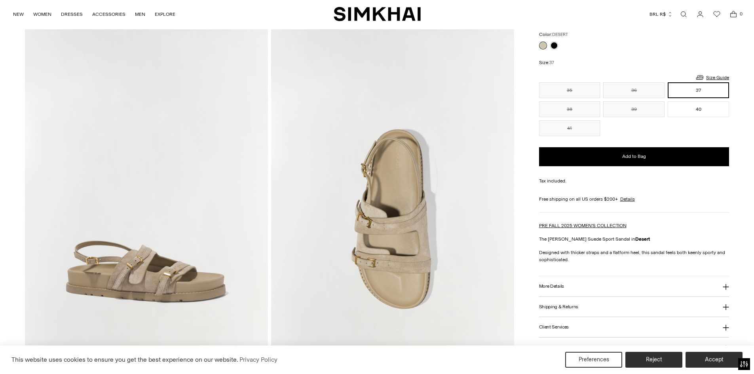 Image resolution: width=754 pixels, height=374 pixels. Describe the element at coordinates (551, 286) in the screenshot. I see `h3: More Details` at that location.